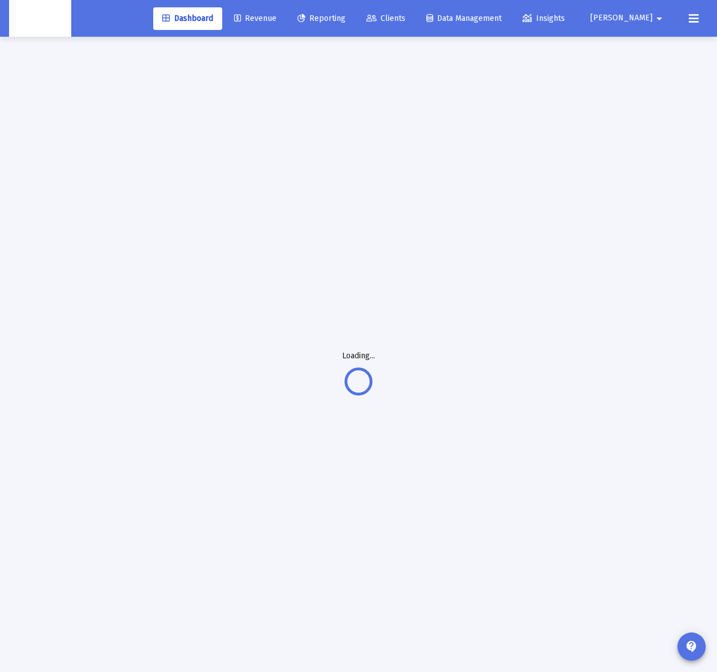 The width and height of the screenshot is (717, 672). What do you see at coordinates (543, 19) in the screenshot?
I see `a: Insights` at bounding box center [543, 19].